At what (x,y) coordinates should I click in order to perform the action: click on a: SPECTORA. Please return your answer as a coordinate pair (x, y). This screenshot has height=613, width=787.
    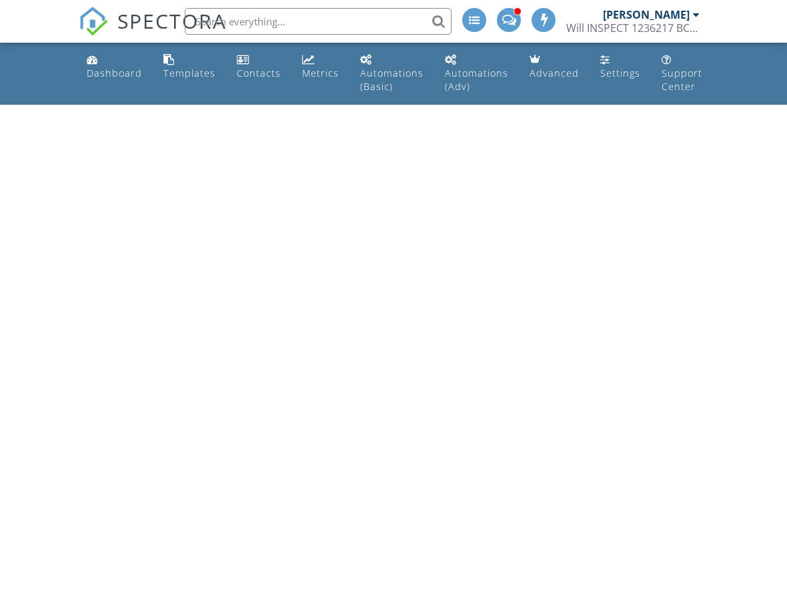
    Looking at the image, I should click on (153, 32).